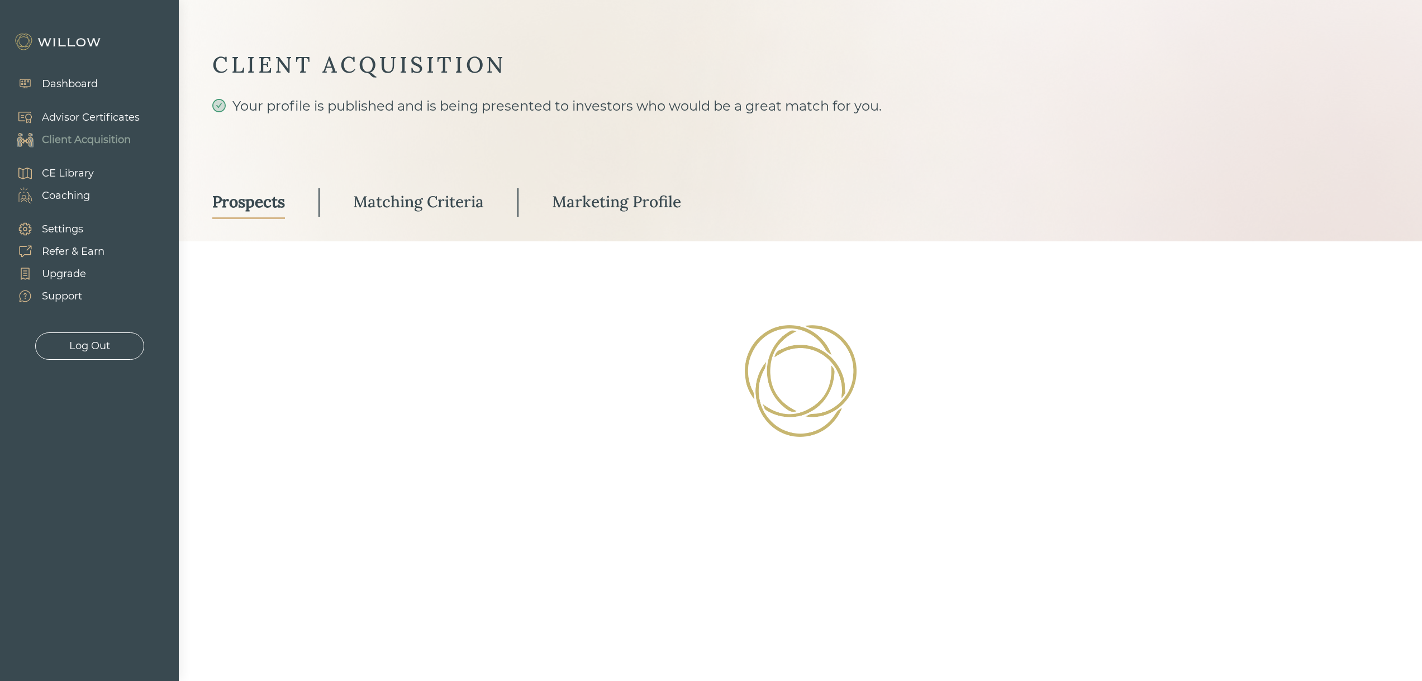  I want to click on div: Prospects, so click(249, 202).